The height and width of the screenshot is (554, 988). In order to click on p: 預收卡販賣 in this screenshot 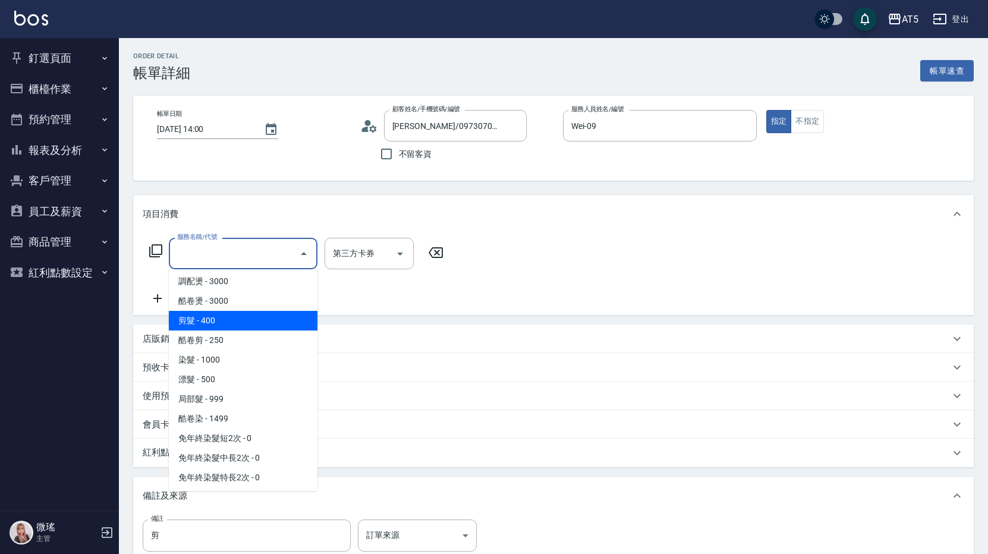, I will do `click(165, 367)`.